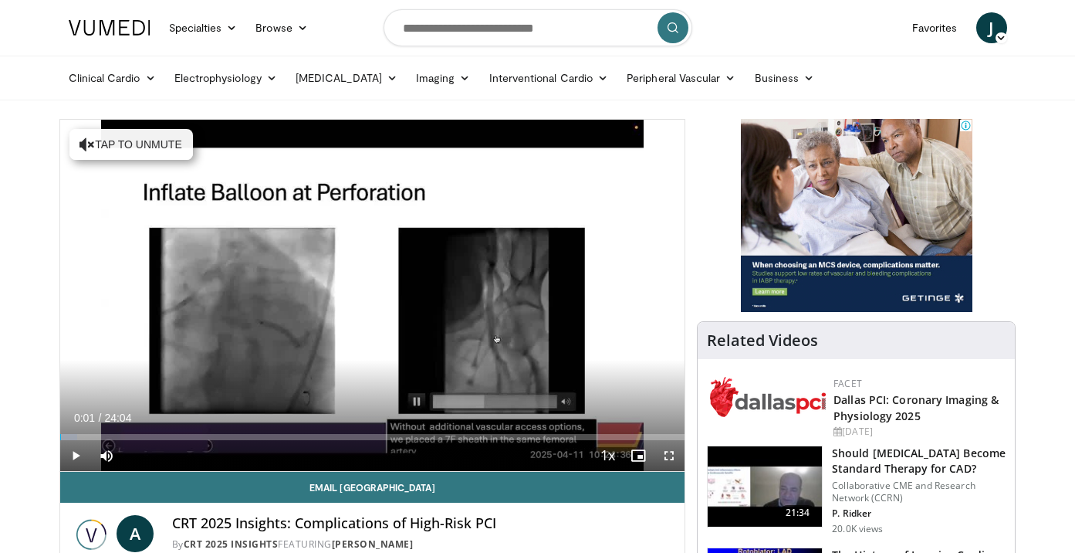 This screenshot has width=1075, height=553. Describe the element at coordinates (135, 533) in the screenshot. I see `a: A` at that location.